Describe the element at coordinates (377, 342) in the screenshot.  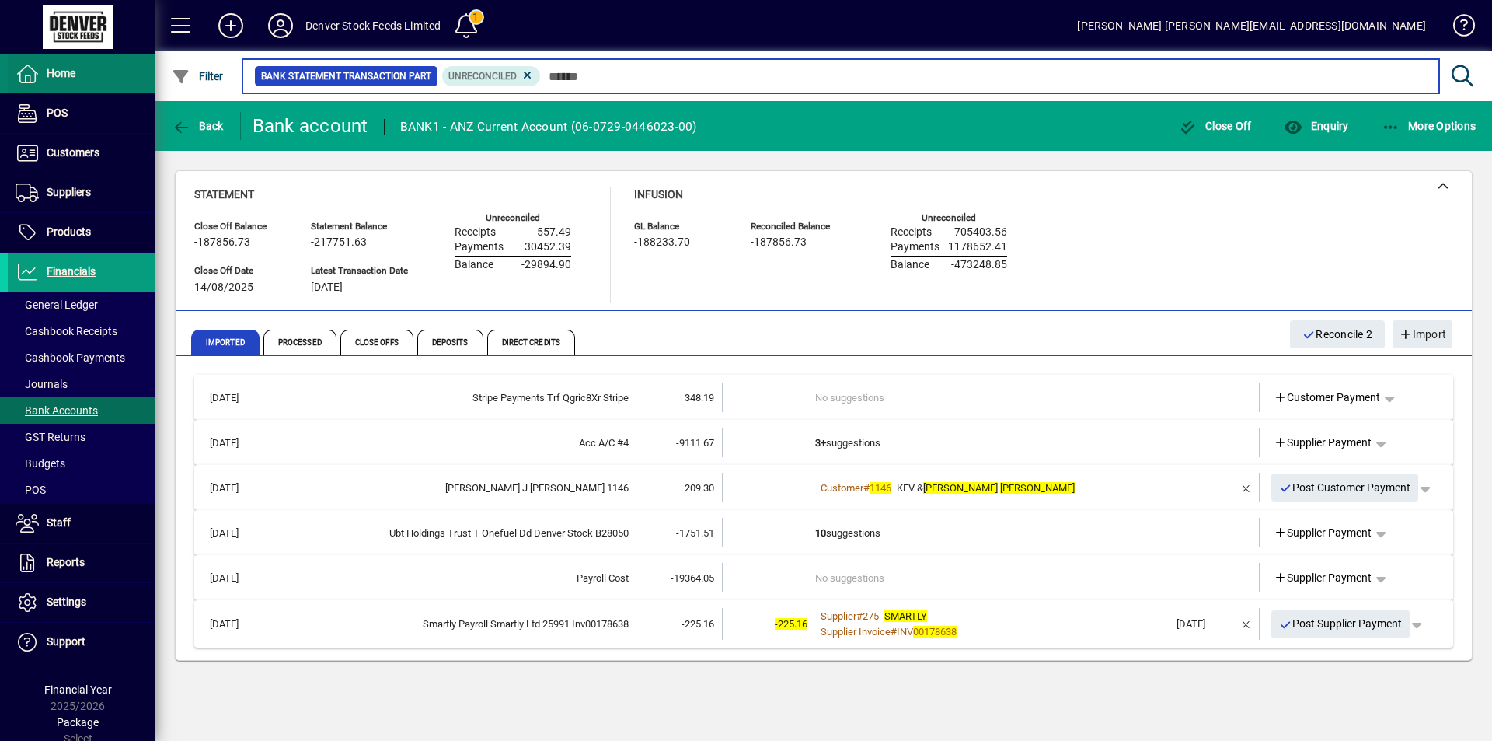
I see `span: Close Offs` at that location.